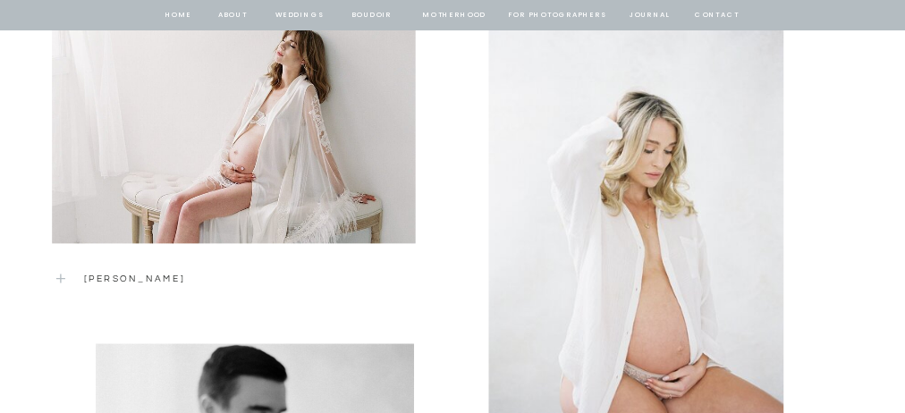  I want to click on nav: contact, so click(717, 14).